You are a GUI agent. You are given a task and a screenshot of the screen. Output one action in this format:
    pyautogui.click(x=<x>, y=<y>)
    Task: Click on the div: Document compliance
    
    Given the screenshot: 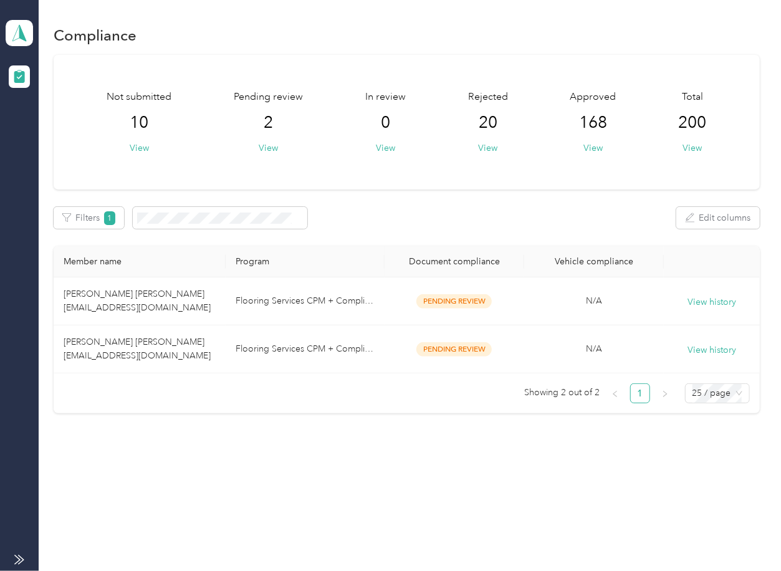 What is the action you would take?
    pyautogui.click(x=454, y=261)
    